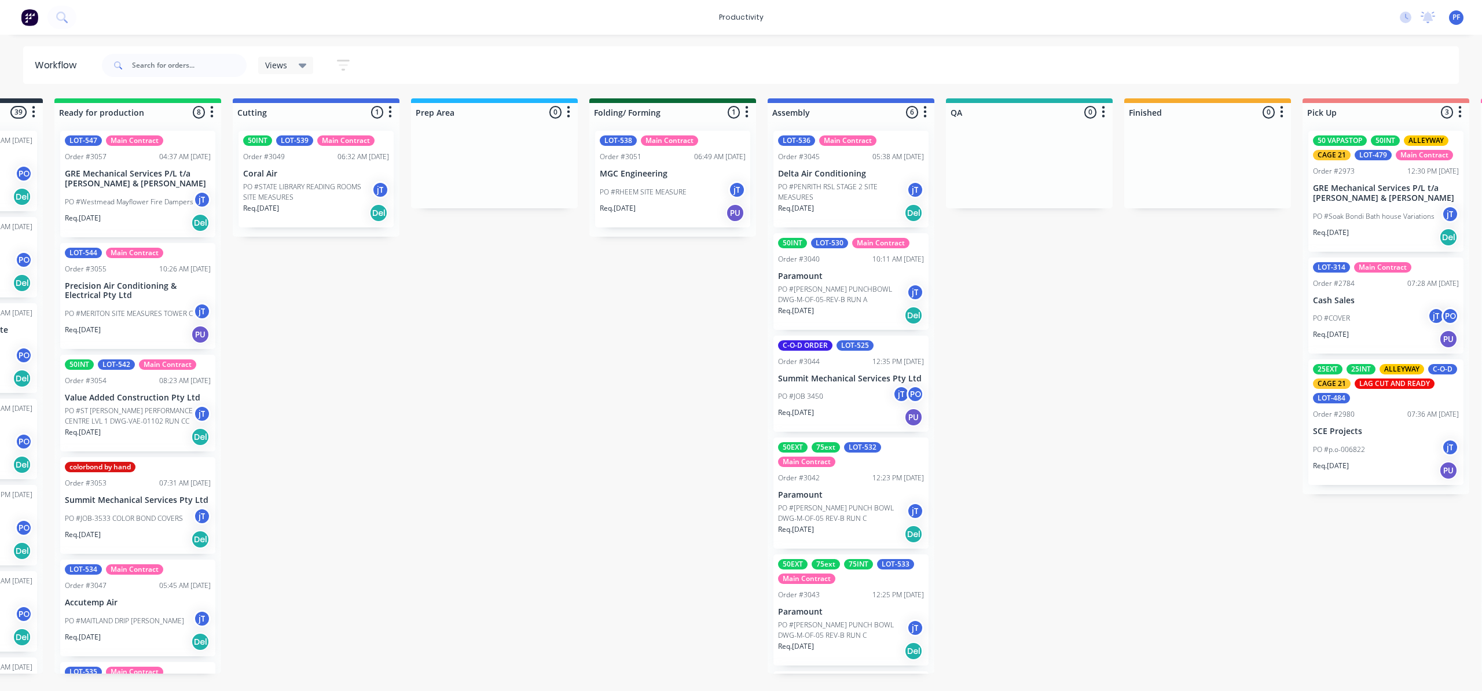 Image resolution: width=1482 pixels, height=691 pixels. I want to click on p: MGC Engineering, so click(673, 174).